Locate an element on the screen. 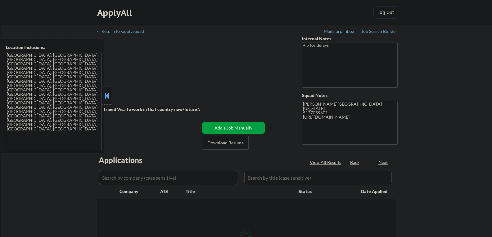  button: Add a Job Manually is located at coordinates (233, 128).